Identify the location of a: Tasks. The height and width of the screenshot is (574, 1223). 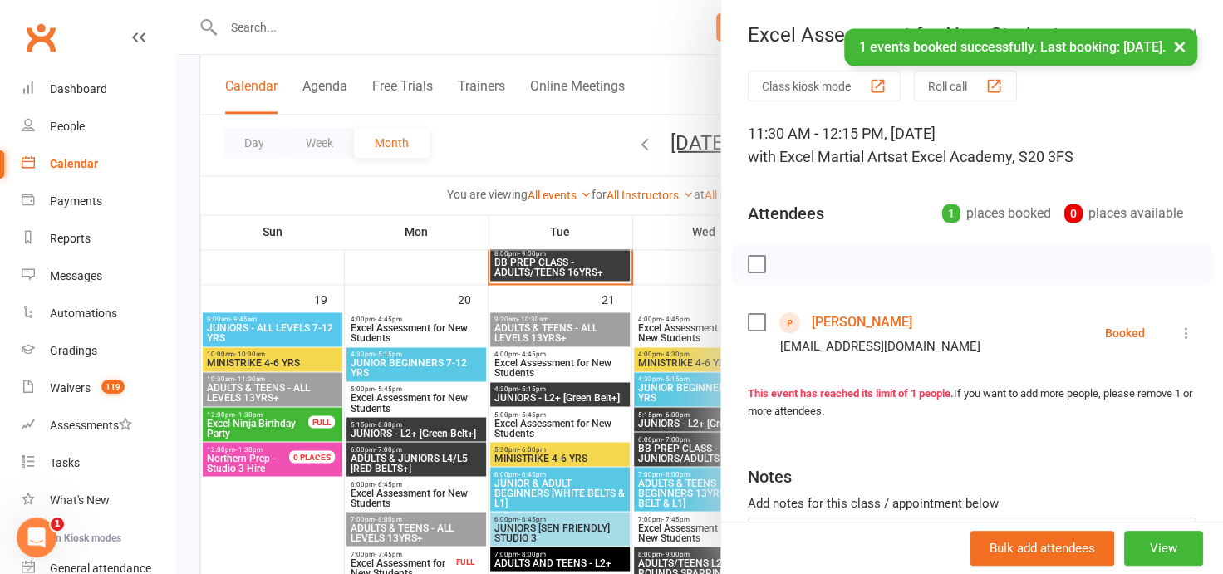
(98, 463).